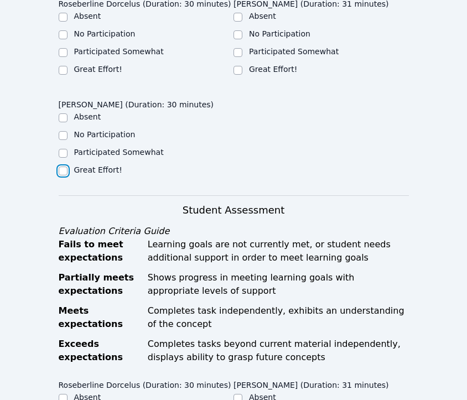 The image size is (467, 400). I want to click on div: Meets expectations, so click(100, 318).